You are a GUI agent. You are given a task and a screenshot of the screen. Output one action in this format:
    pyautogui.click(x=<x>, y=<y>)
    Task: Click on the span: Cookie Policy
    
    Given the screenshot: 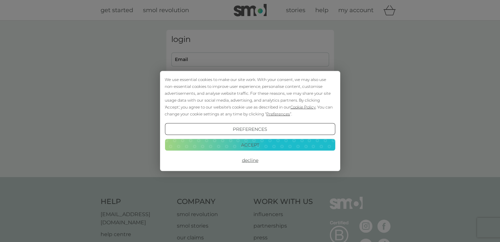 What is the action you would take?
    pyautogui.click(x=303, y=107)
    